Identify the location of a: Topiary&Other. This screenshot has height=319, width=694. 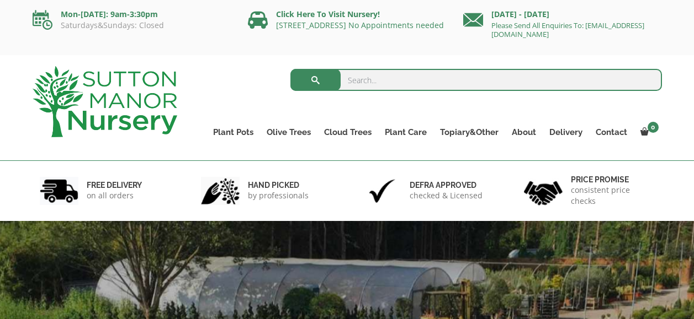
(469, 132).